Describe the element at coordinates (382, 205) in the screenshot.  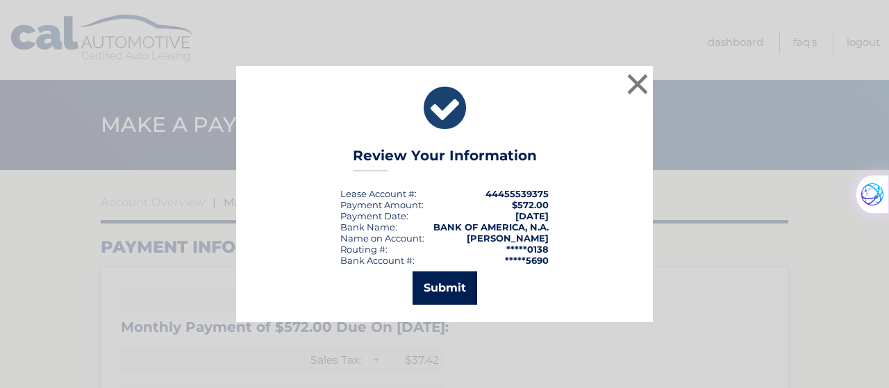
I see `div: Payment Amount:` at that location.